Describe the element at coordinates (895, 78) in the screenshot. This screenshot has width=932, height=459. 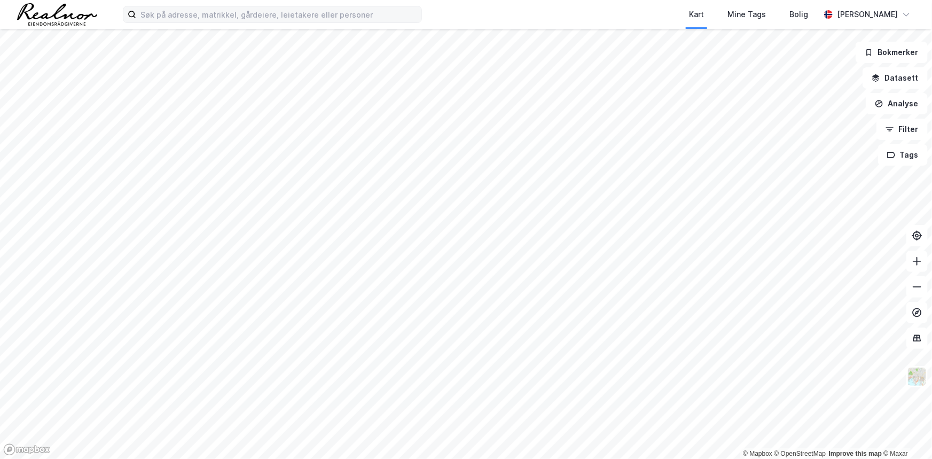
I see `button: Datasett` at that location.